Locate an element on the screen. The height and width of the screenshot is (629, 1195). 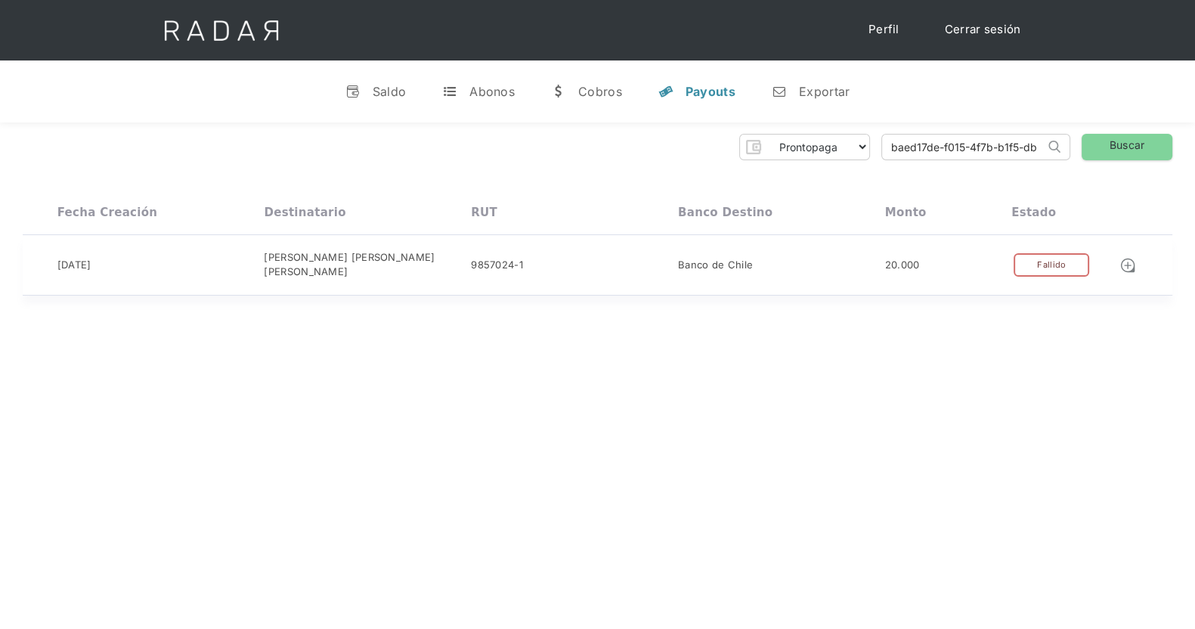
img: Detalle is located at coordinates (1128, 265).